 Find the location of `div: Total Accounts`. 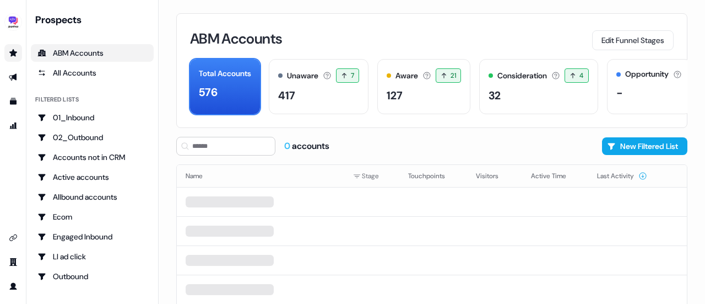

div: Total Accounts is located at coordinates (225, 73).